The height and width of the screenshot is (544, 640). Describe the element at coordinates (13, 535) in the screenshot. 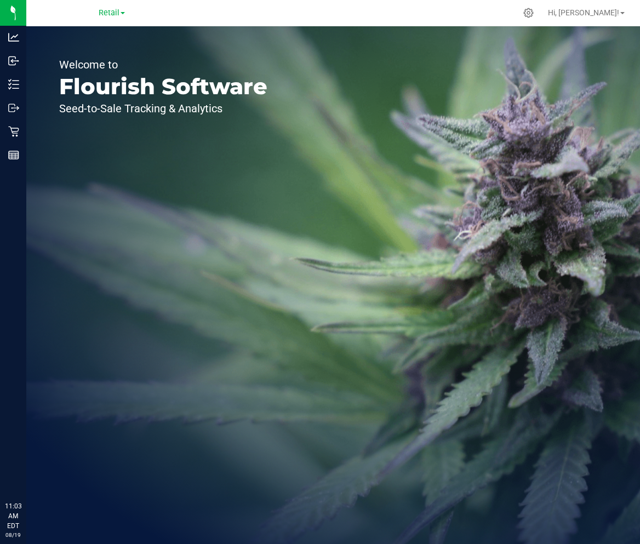

I see `p: 08/19` at that location.